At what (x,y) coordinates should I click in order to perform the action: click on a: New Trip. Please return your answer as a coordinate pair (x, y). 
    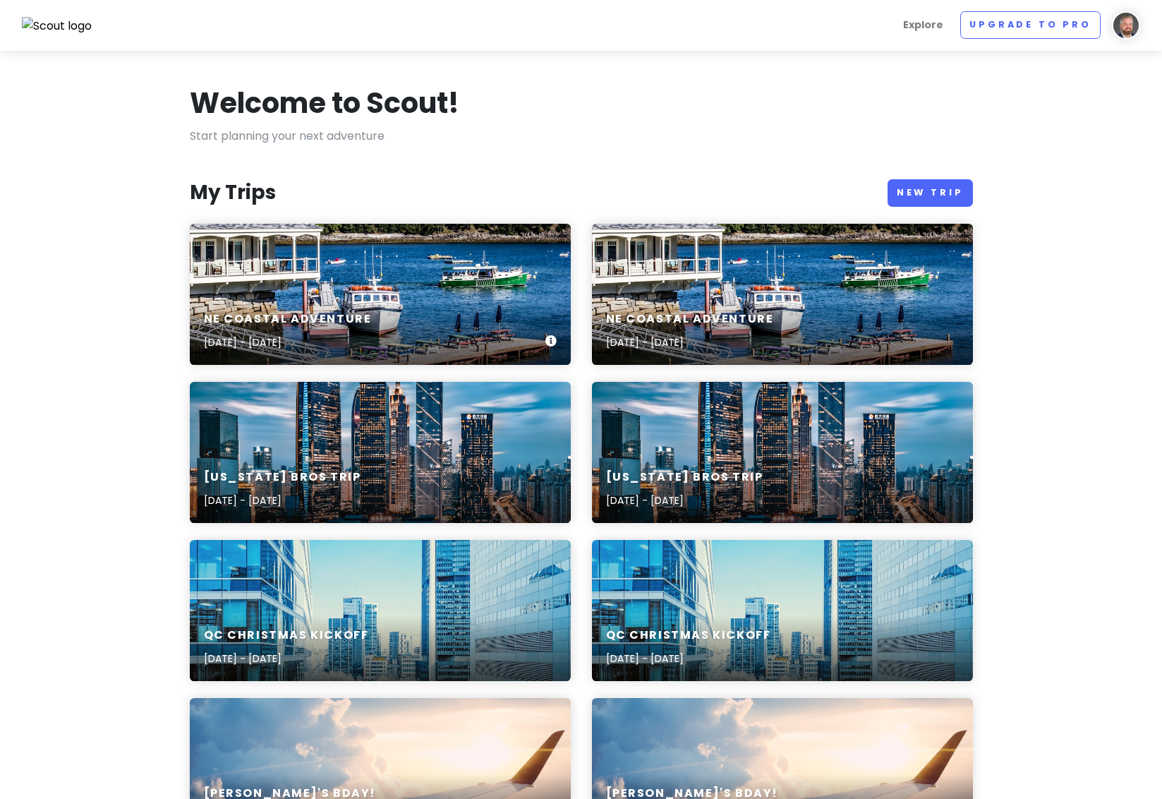
    Looking at the image, I should click on (930, 193).